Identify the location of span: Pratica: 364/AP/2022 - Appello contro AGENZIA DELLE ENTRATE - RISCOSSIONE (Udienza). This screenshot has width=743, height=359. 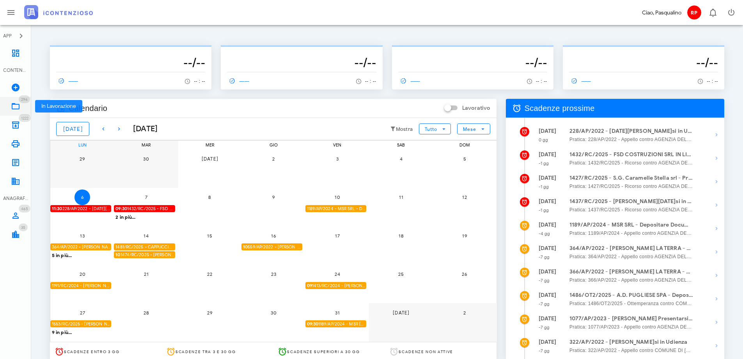
(632, 256).